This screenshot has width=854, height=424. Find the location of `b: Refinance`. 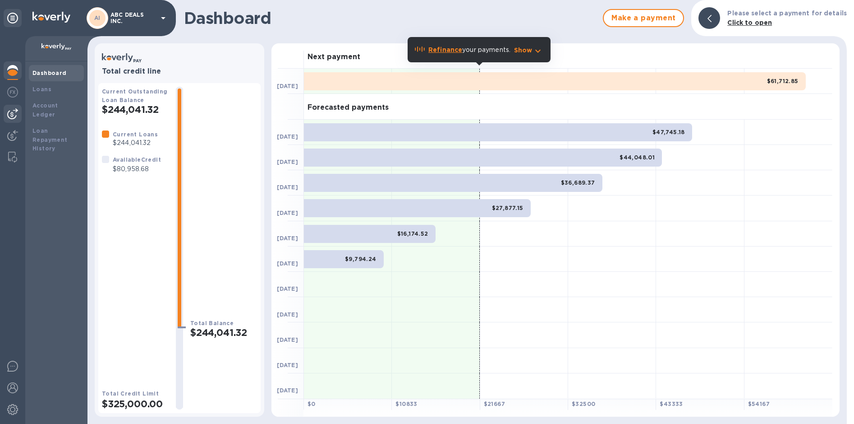

b: Refinance is located at coordinates (445, 50).